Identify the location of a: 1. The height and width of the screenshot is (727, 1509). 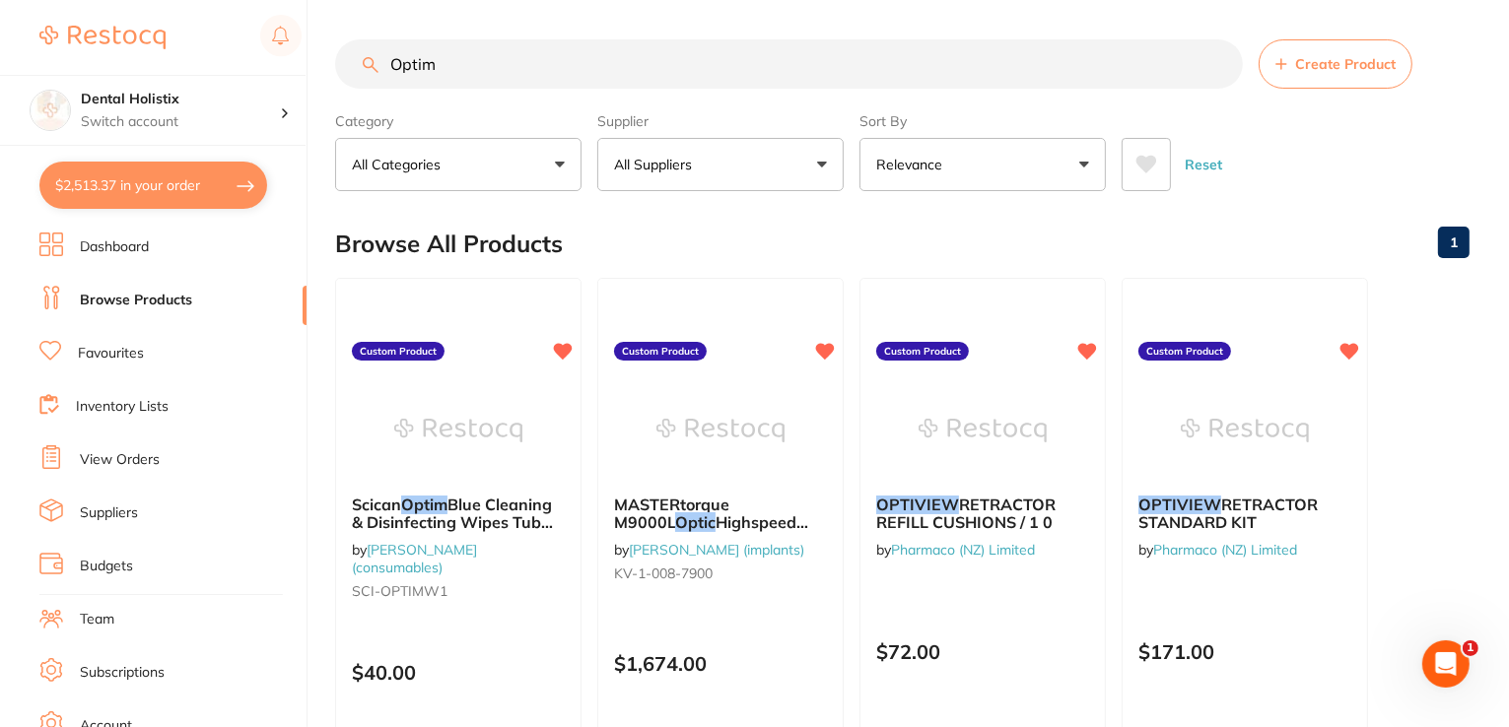
(1453, 242).